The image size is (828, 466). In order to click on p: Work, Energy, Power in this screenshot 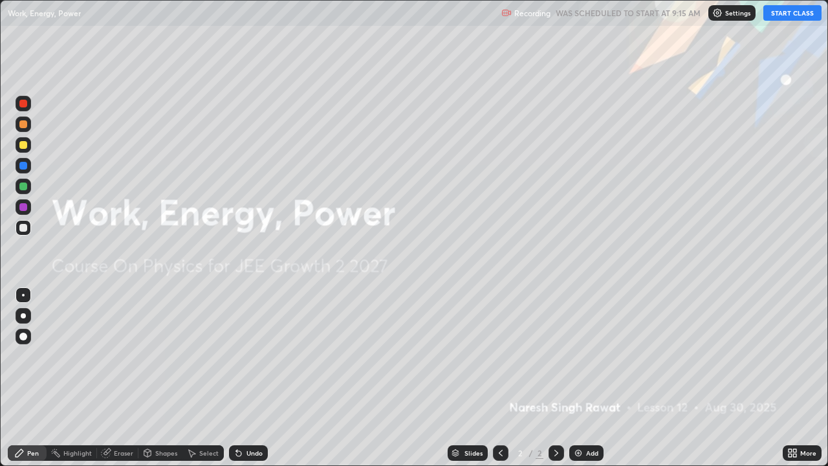, I will do `click(44, 13)`.